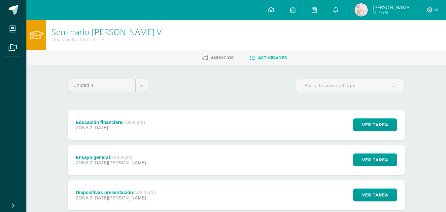  I want to click on div: Ensayo general, so click(111, 157).